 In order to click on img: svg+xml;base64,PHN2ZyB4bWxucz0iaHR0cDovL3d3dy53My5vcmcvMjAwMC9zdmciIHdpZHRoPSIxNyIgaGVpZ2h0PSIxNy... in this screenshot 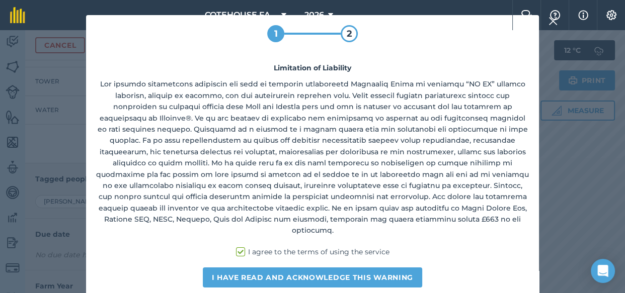, I will do `click(583, 15)`.